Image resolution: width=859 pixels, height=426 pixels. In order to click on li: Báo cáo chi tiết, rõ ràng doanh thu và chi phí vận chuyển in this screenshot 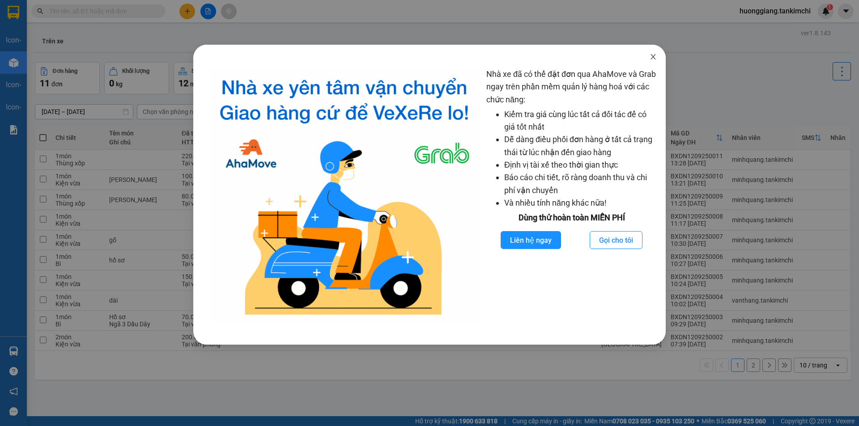, I will do `click(580, 184)`.